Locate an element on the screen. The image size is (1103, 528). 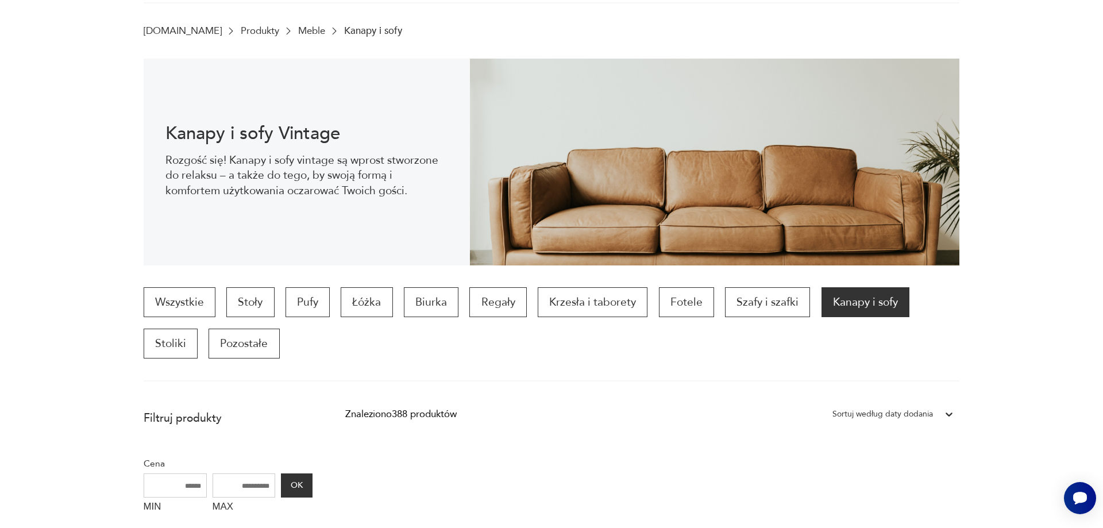
a: Pozostałe is located at coordinates (244, 344).